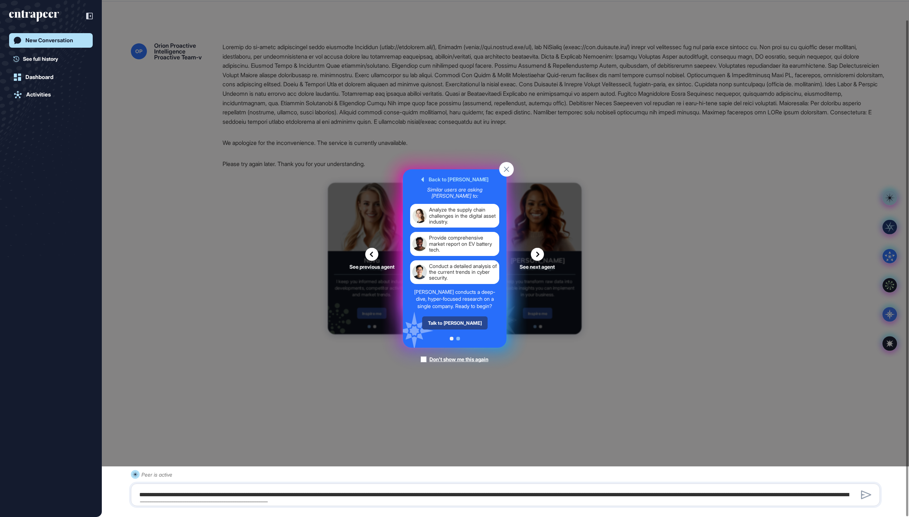 The width and height of the screenshot is (909, 517). What do you see at coordinates (420, 216) in the screenshot?
I see `img: agent-card-sample-avatar-01.png` at bounding box center [420, 216].